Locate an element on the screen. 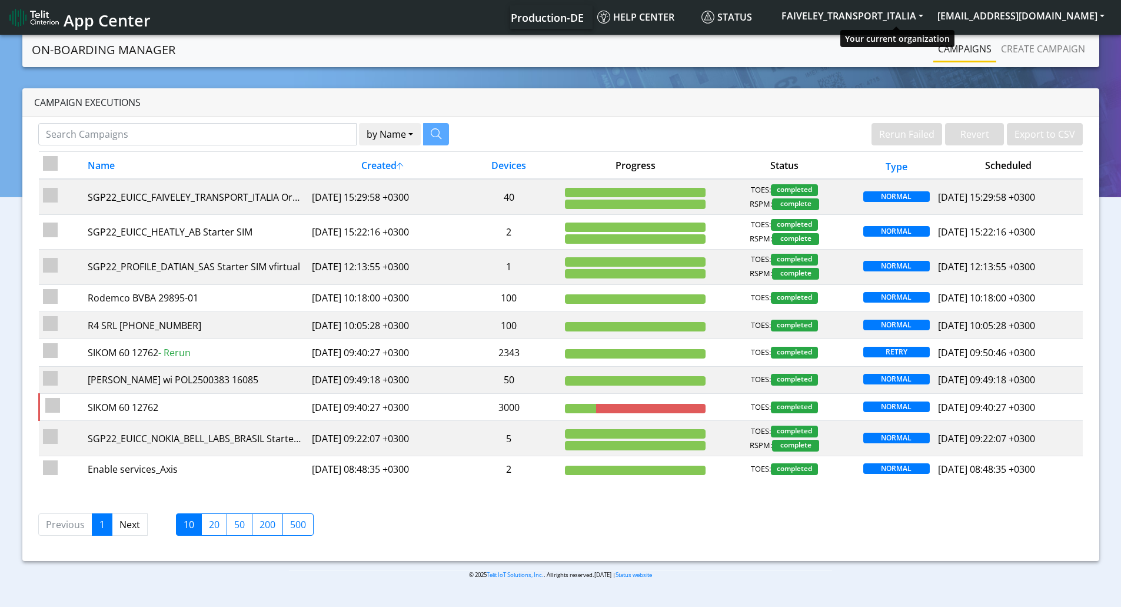 The image size is (1121, 607). label: 200 is located at coordinates (267, 524).